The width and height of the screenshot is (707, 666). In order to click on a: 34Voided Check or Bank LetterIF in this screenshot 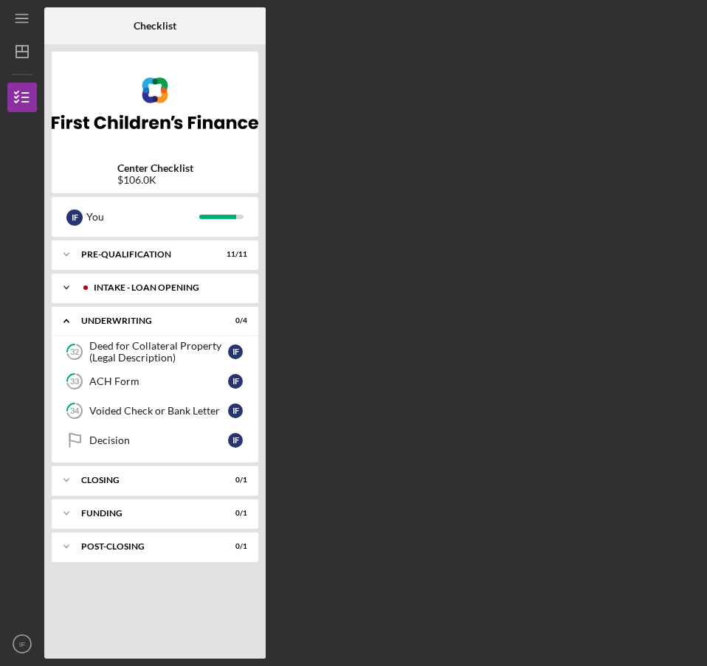, I will do `click(155, 411)`.